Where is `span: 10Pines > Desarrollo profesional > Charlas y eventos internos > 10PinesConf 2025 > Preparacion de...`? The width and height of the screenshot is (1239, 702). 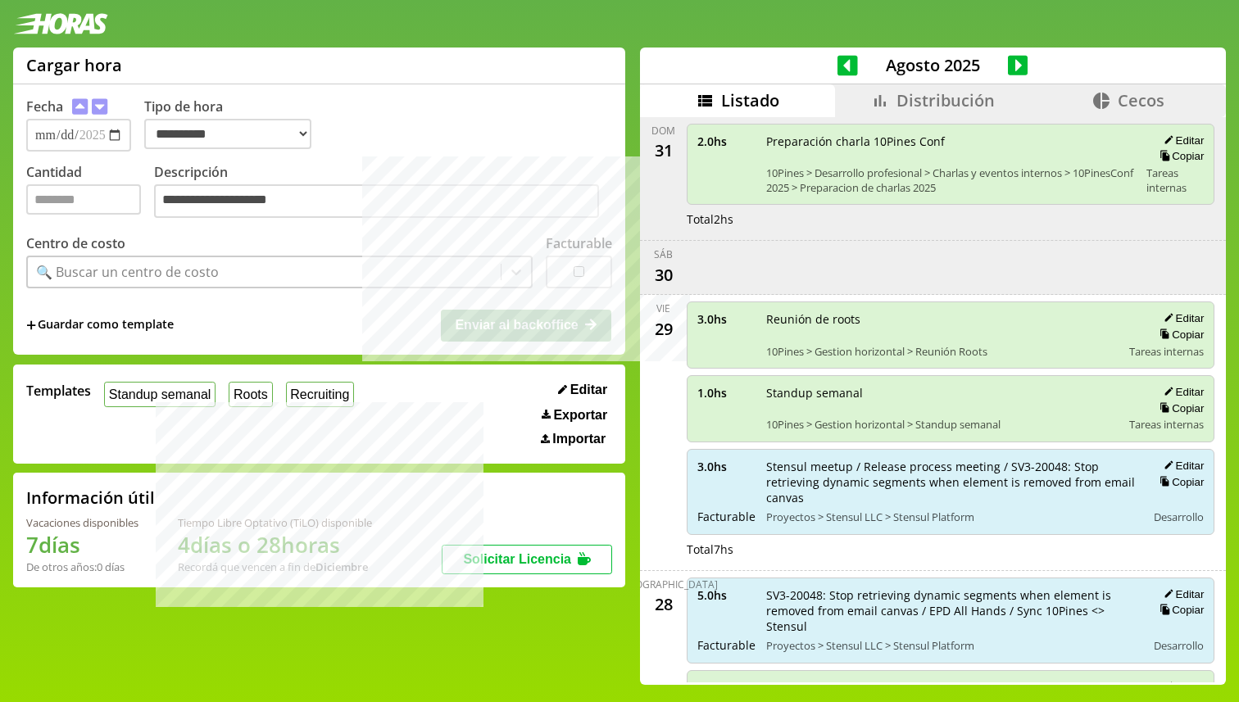 span: 10Pines > Desarrollo profesional > Charlas y eventos internos > 10PinesConf 2025 > Preparacion de... is located at coordinates (950, 180).